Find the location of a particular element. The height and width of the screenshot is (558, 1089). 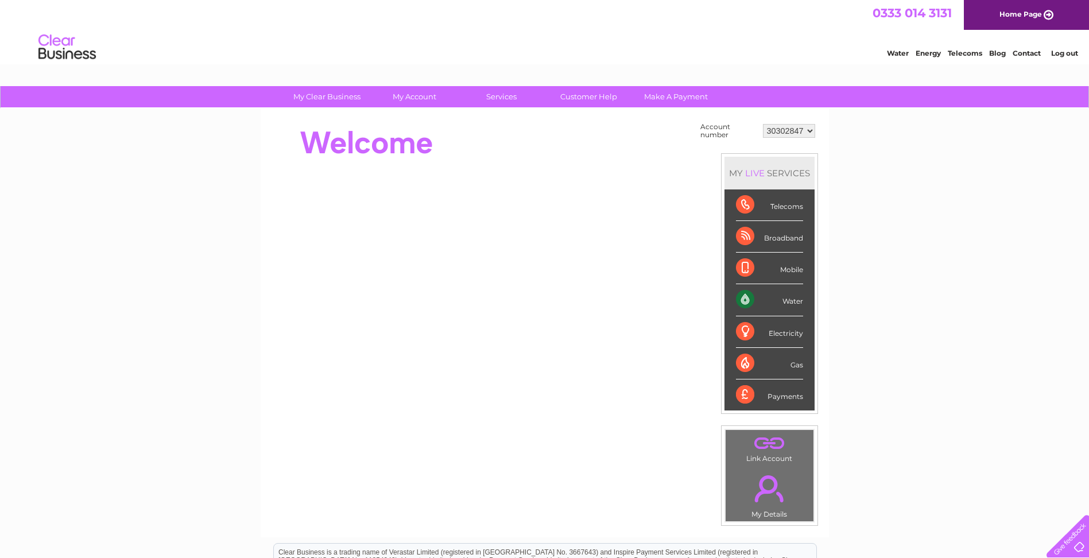

a: Contact is located at coordinates (1026, 53).